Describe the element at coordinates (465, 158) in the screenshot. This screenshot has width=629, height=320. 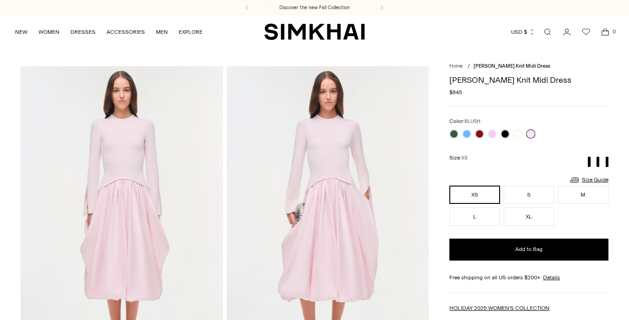
I see `span: XS` at that location.